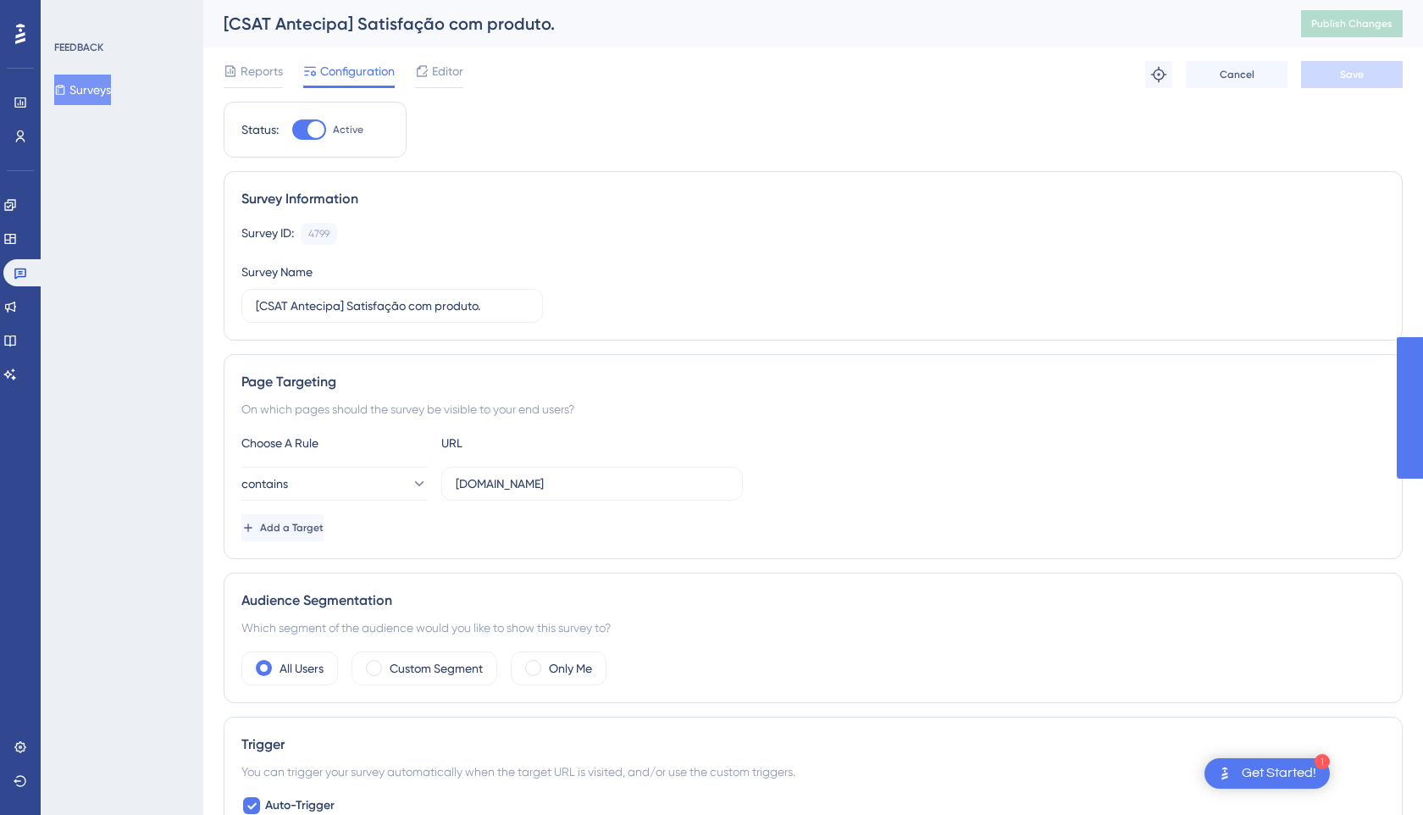  What do you see at coordinates (302, 668) in the screenshot?
I see `label: All Users` at bounding box center [302, 668].